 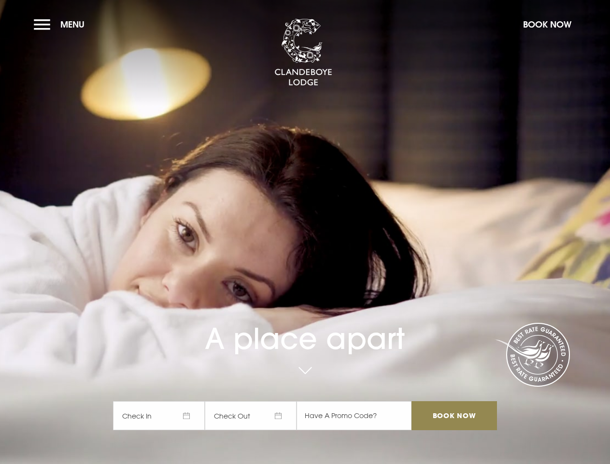 I want to click on span: Menu, so click(x=72, y=24).